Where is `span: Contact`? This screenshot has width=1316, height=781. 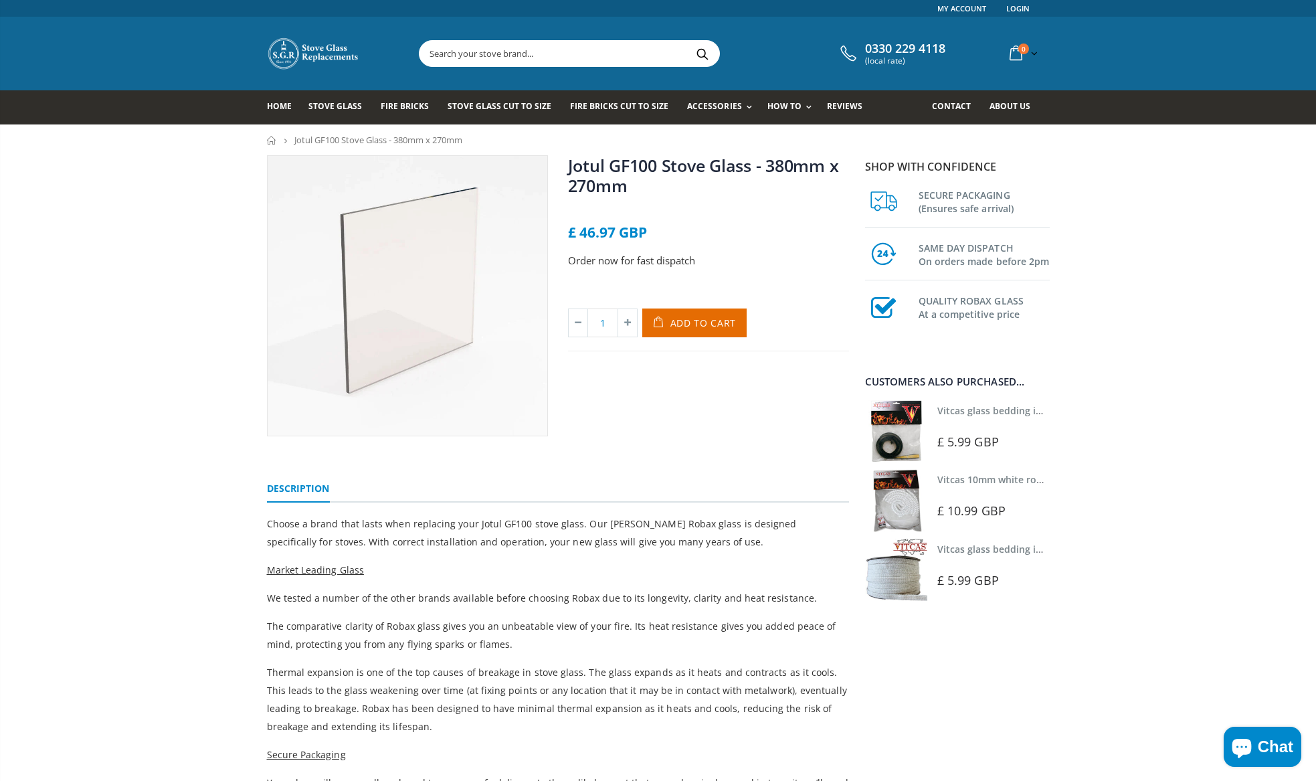 span: Contact is located at coordinates (952, 106).